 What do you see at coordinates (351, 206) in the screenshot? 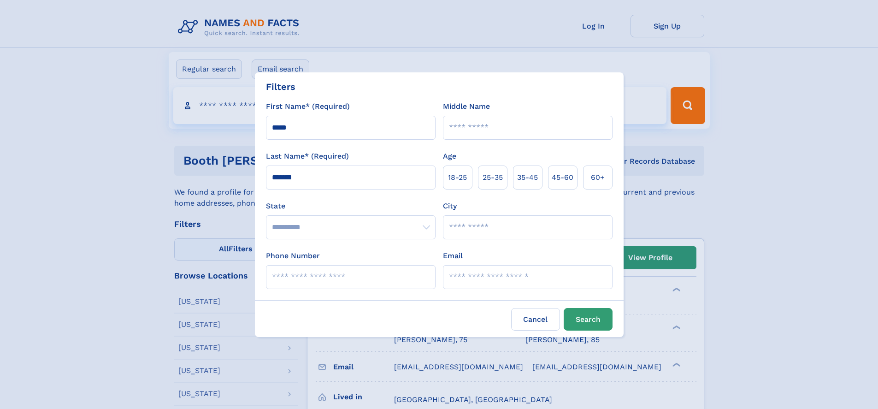
I see `label: State` at bounding box center [351, 206].